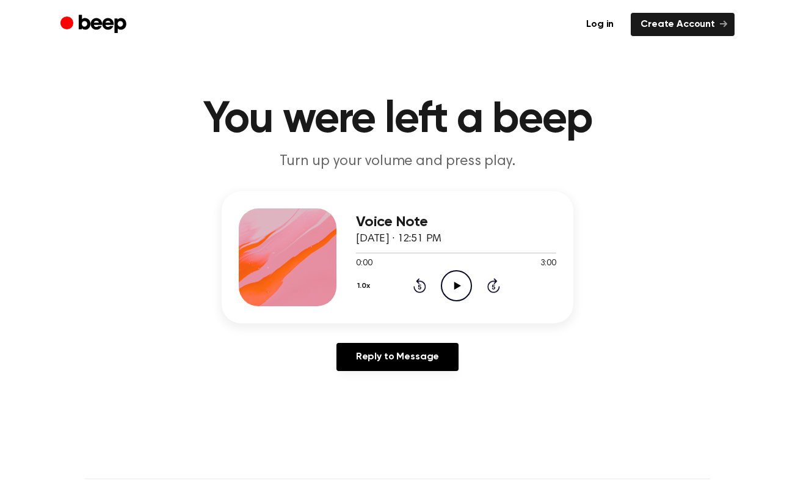  What do you see at coordinates (364, 263) in the screenshot?
I see `span: 0:00` at bounding box center [364, 263].